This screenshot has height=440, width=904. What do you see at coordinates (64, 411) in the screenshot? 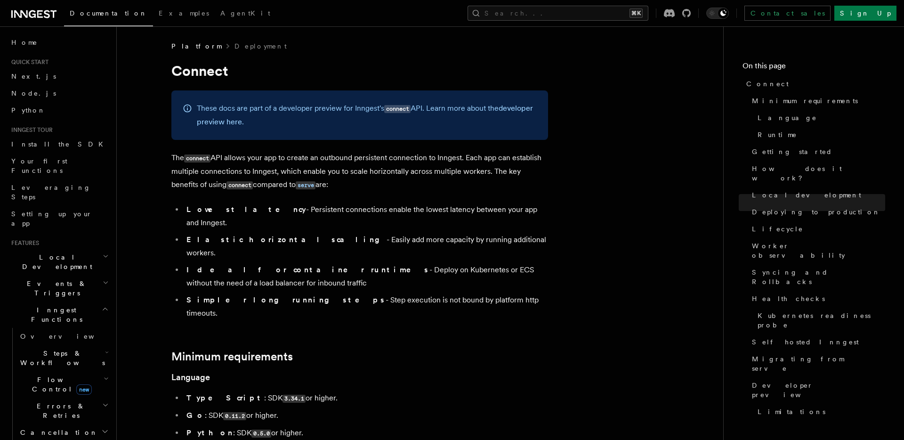
I see `button: Errors & Retries` at bounding box center [64, 411].